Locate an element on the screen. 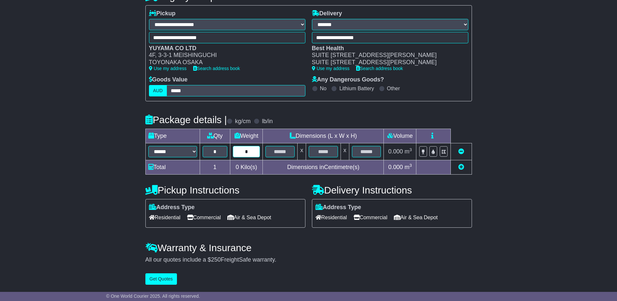 This screenshot has width=617, height=301. div: 4F, 3-3-1 MEISHINGUCHI is located at coordinates (224, 55).